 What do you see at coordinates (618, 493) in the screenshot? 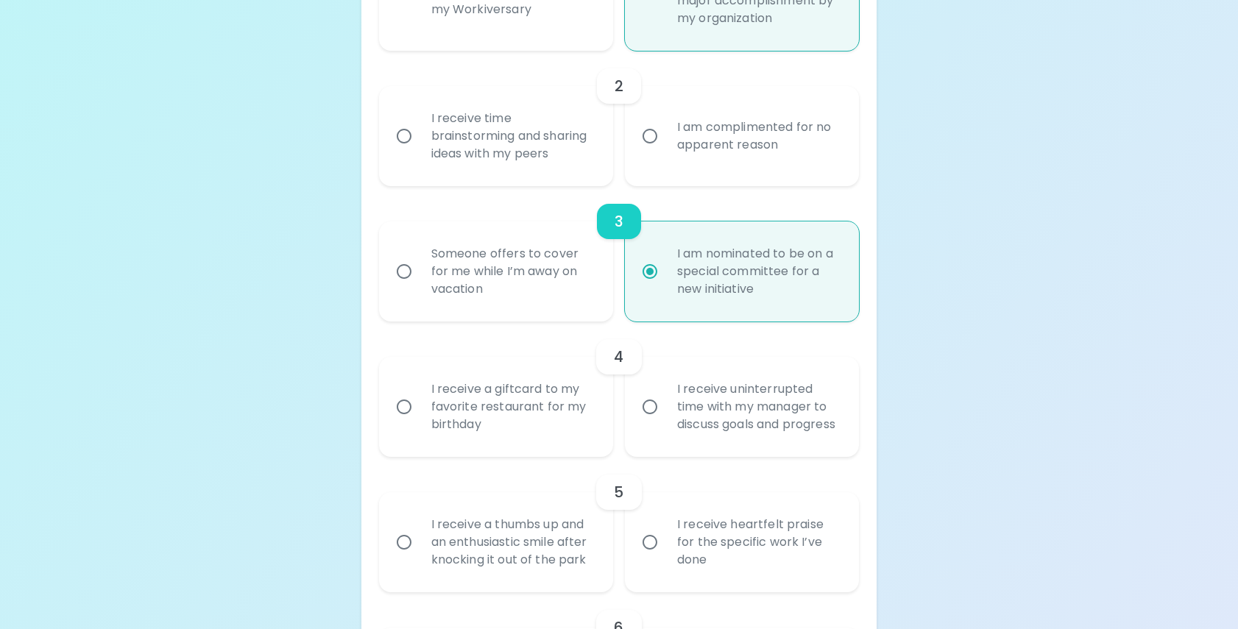
I see `h6: 5` at bounding box center [618, 493].